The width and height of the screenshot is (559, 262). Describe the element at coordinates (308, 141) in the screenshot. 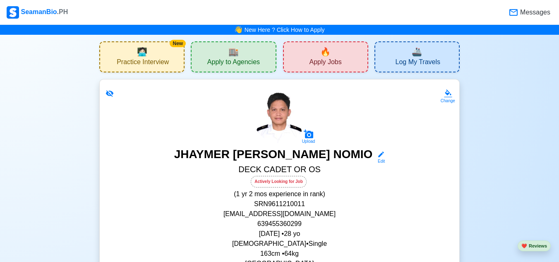

I see `div: Upload` at that location.